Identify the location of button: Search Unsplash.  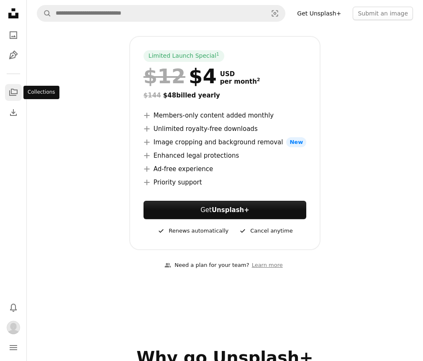
(44, 13).